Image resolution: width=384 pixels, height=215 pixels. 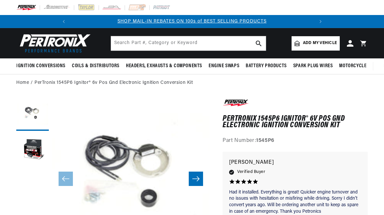 I want to click on a: Add my vehicle, so click(x=316, y=43).